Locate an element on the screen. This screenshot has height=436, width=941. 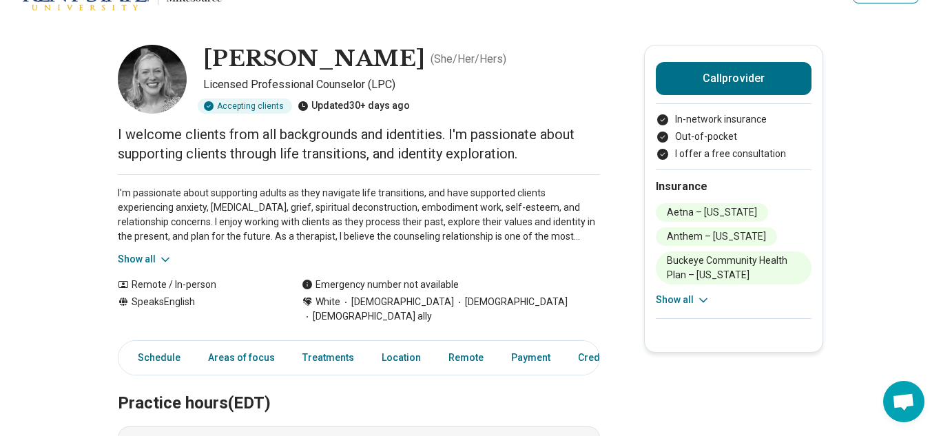
h2: Insurance is located at coordinates (734, 187).